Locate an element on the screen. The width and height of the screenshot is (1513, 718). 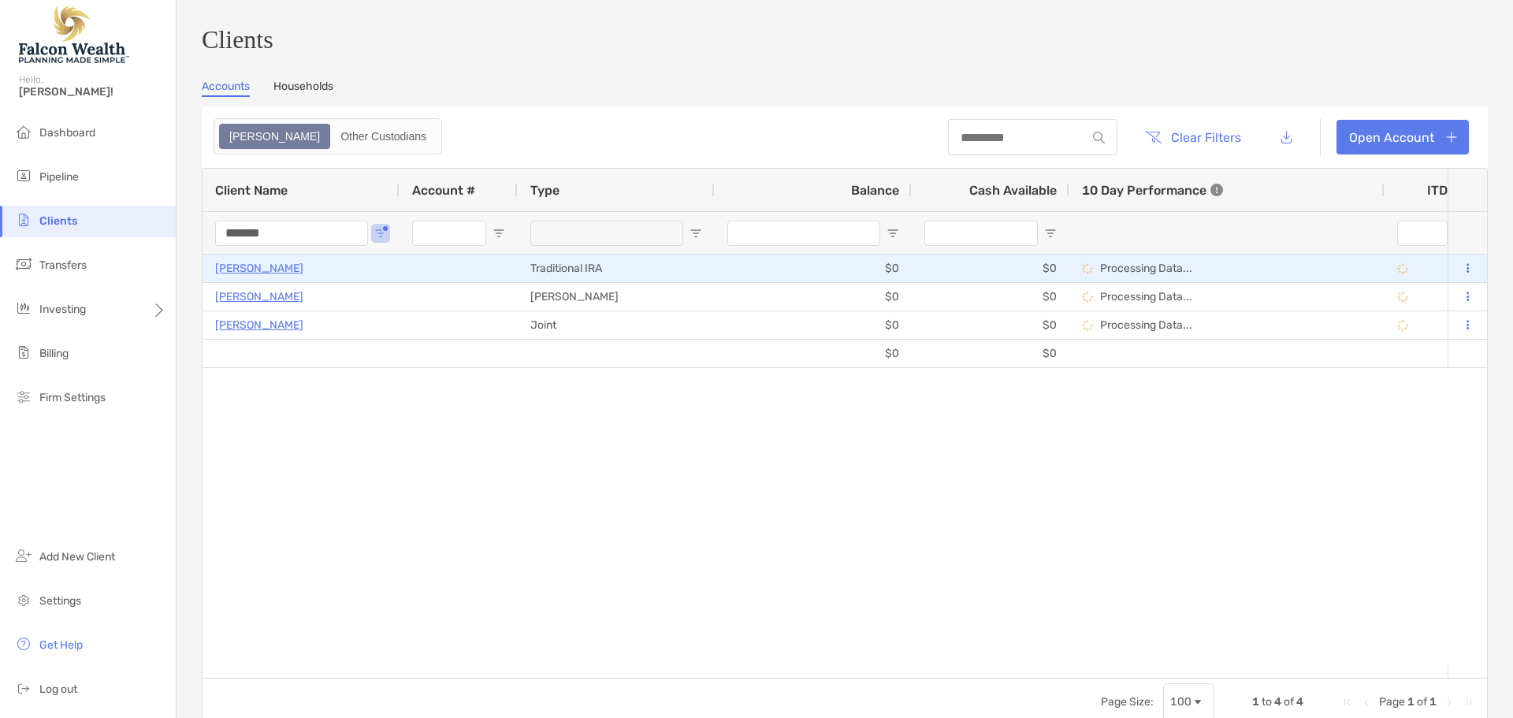
img: settings icon is located at coordinates (24, 600).